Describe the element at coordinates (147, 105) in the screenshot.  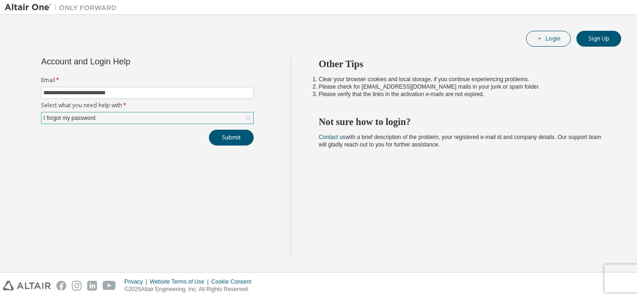
I see `label: Select what you need help with` at that location.